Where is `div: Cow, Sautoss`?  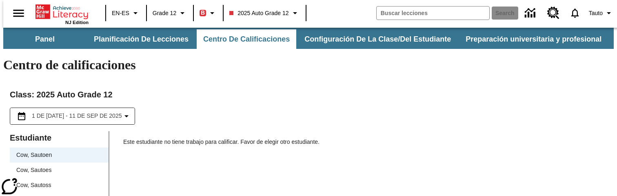 div: Cow, Sautoss is located at coordinates (59, 185).